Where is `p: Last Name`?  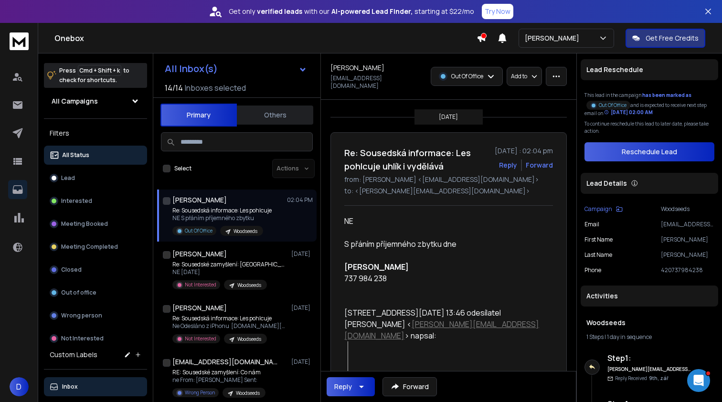 p: Last Name is located at coordinates (599, 255).